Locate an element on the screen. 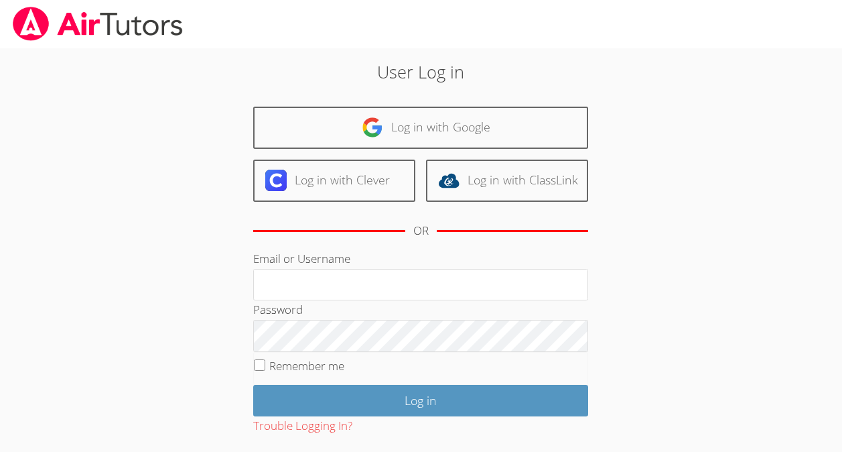  label: Email or Username is located at coordinates (302, 258).